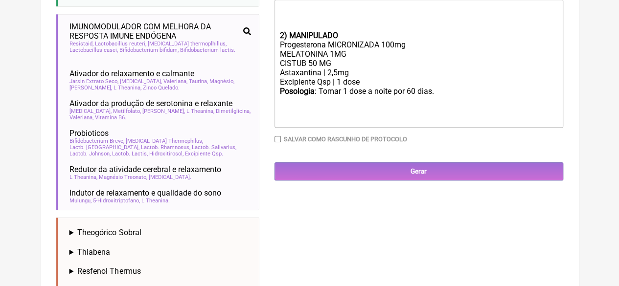 Image resolution: width=619 pixels, height=286 pixels. I want to click on span: Probioticos, so click(89, 133).